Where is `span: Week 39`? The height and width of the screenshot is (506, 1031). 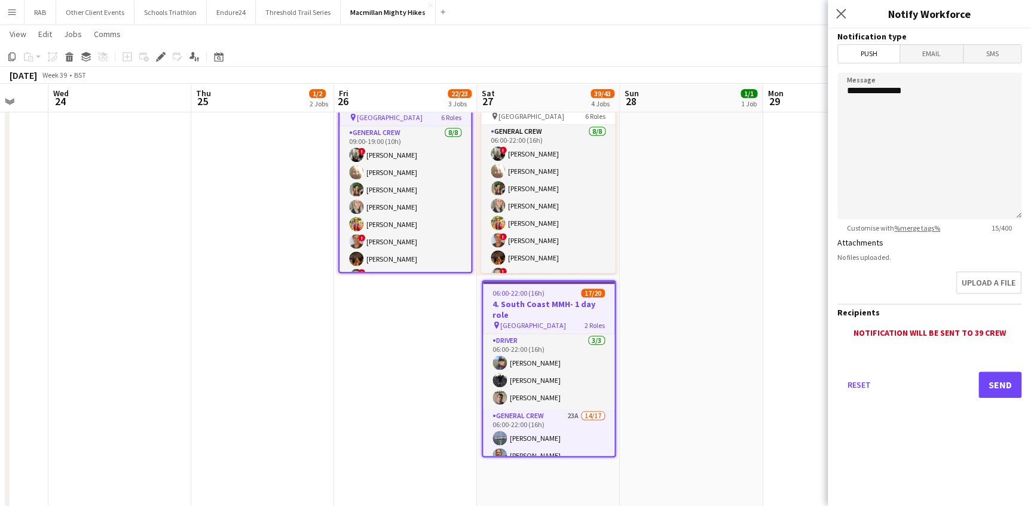 span: Week 39 is located at coordinates (54, 75).